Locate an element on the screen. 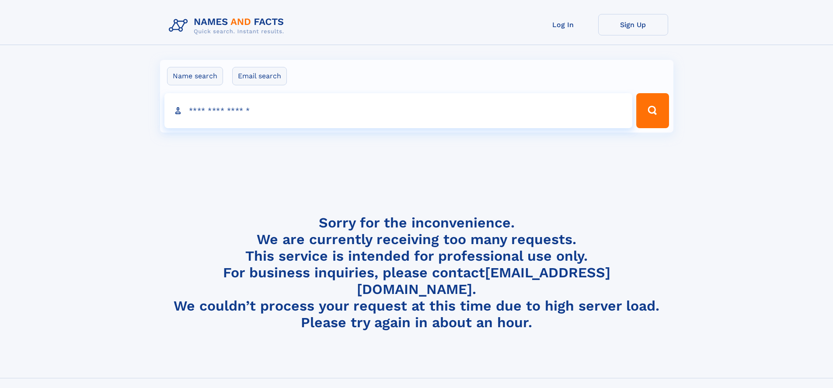  button: Search Button is located at coordinates (652, 111).